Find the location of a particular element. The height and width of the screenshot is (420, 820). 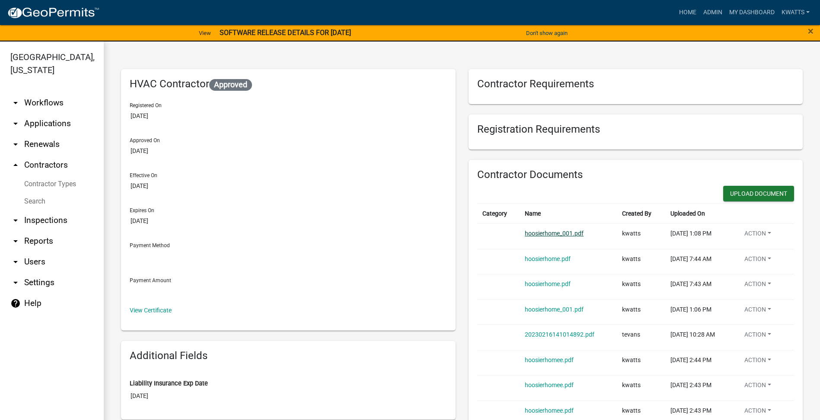

span: Approved is located at coordinates (230, 85).